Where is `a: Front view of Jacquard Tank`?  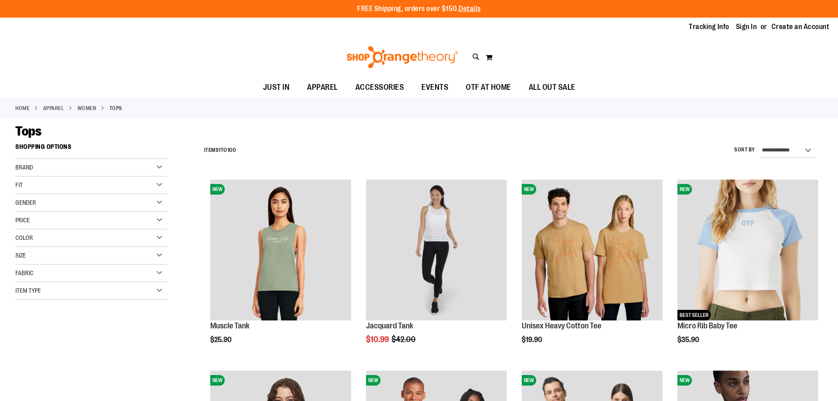
a: Front view of Jacquard Tank is located at coordinates (436, 250).